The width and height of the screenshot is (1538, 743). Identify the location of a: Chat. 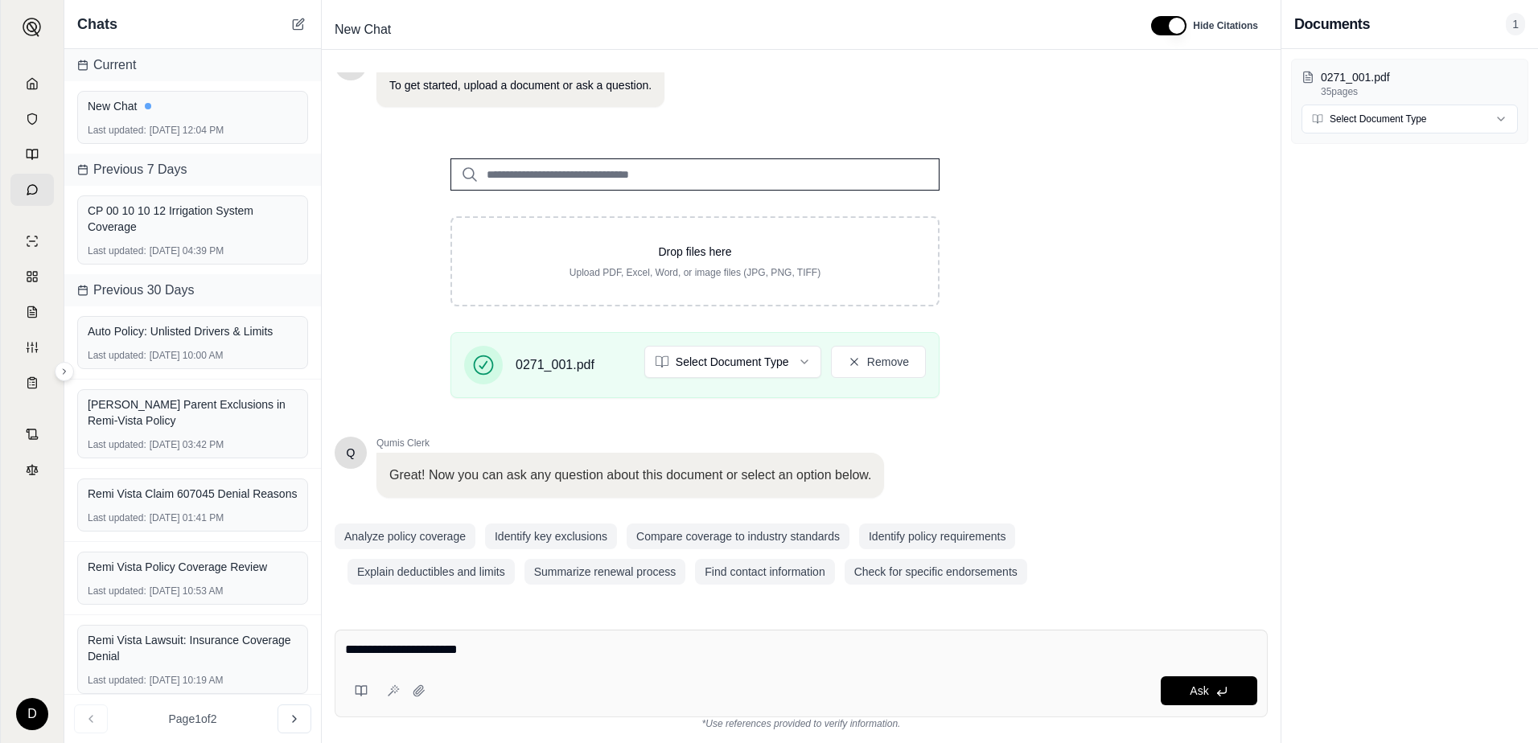
(32, 190).